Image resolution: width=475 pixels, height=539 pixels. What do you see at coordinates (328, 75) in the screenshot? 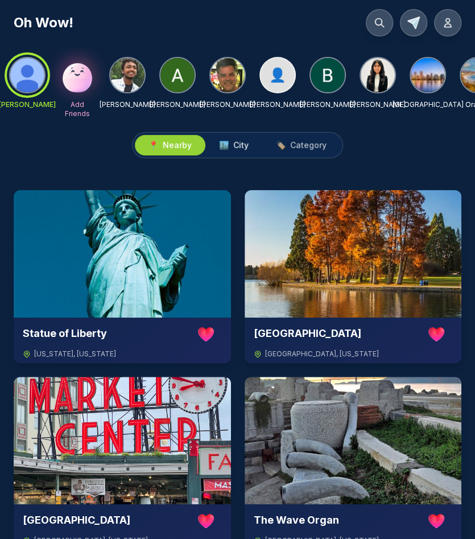
I see `img: Brendan Delumpa` at bounding box center [328, 75].